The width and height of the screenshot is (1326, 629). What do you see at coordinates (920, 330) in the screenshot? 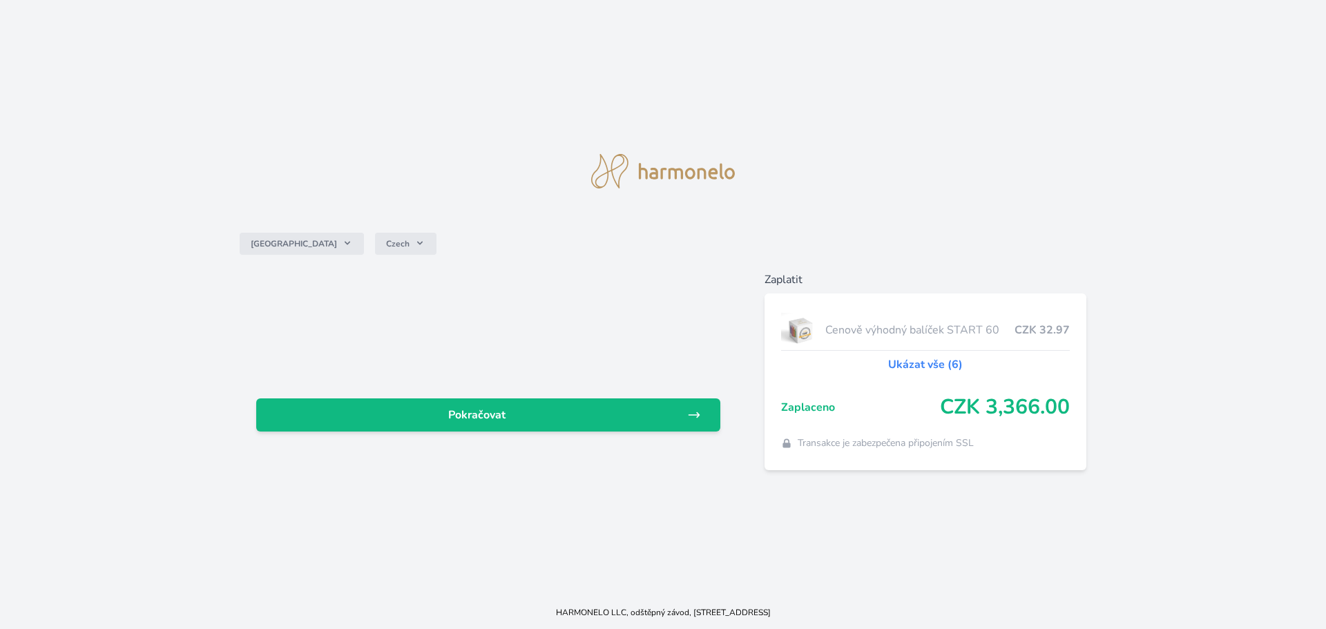
I see `span: Cenově výhodný balíček START 60` at bounding box center [920, 330].